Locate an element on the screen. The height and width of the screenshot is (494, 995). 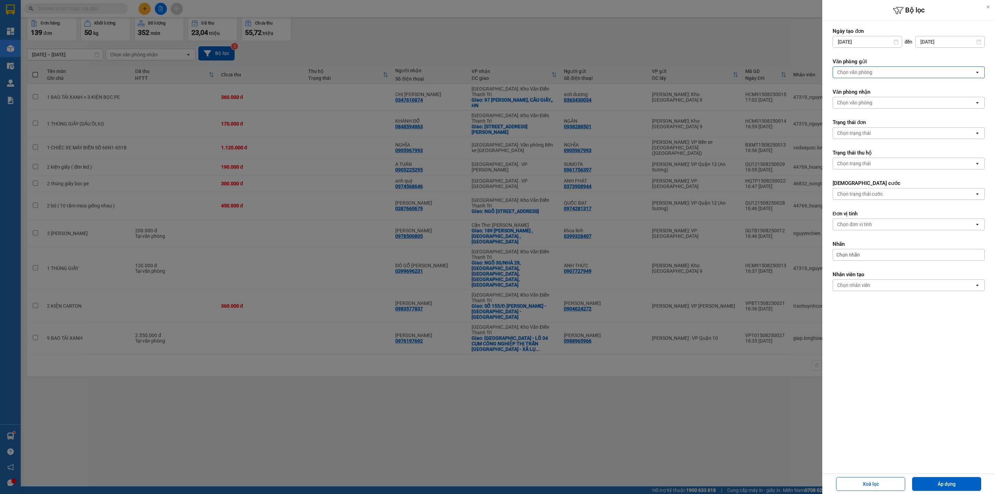
button: Xoá lọc is located at coordinates (871, 484).